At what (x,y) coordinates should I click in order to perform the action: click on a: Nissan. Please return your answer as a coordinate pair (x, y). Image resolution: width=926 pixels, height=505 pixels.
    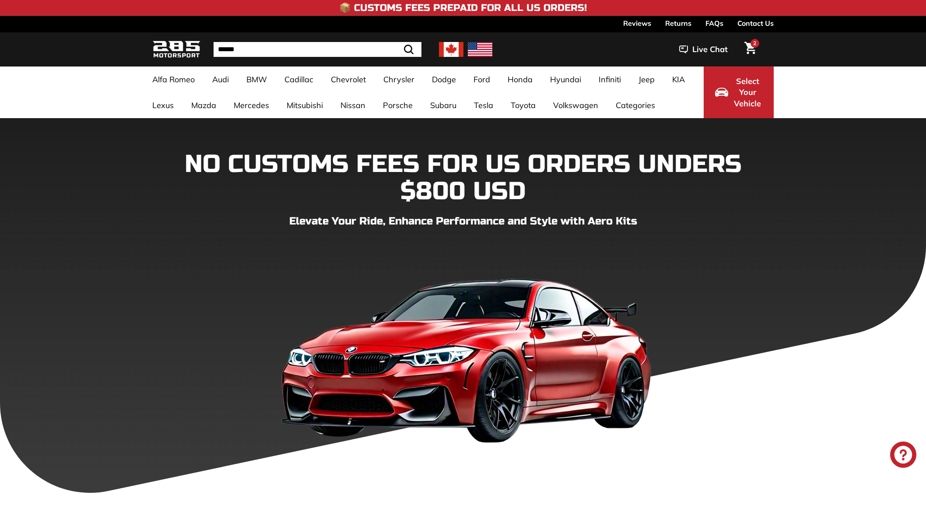
    Looking at the image, I should click on (353, 105).